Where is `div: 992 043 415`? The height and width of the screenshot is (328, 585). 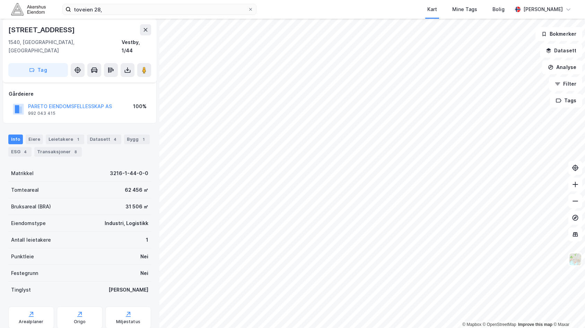 div: 992 043 415 is located at coordinates (42, 113).